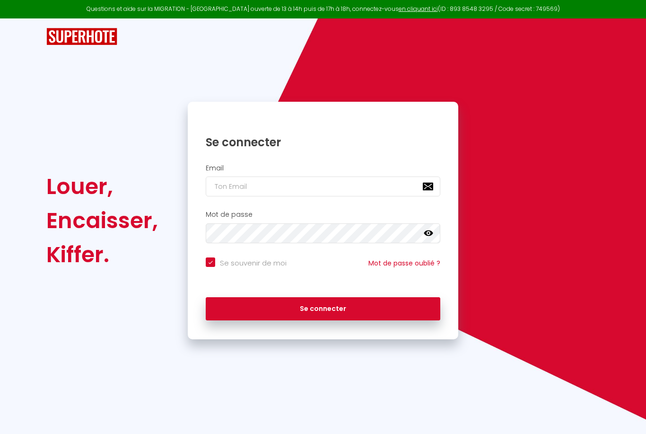 This screenshot has width=646, height=434. Describe the element at coordinates (102, 186) in the screenshot. I see `div: Louer,` at that location.